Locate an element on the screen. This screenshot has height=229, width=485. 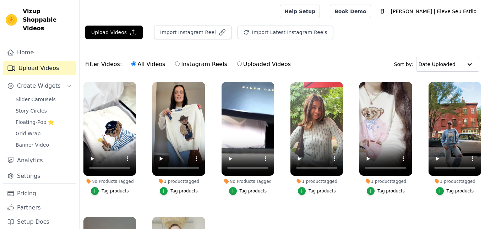
span: Story Circles is located at coordinates (31, 111).